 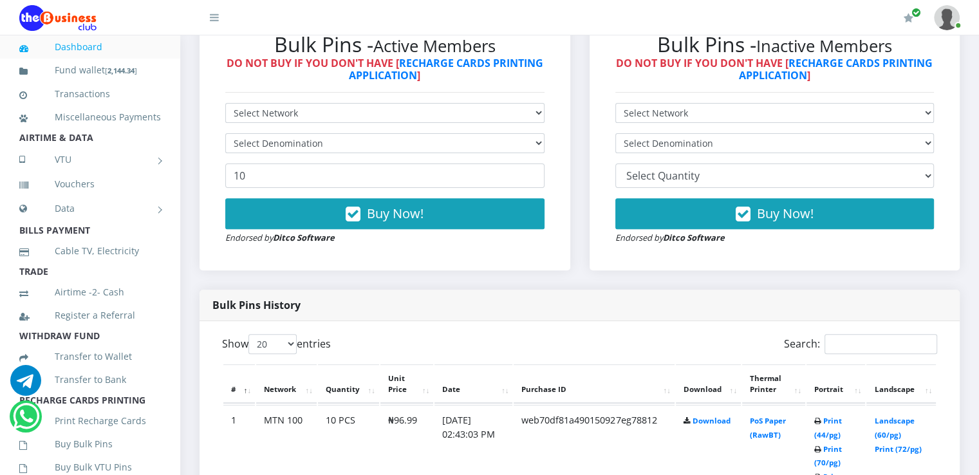 I want to click on span: Renew/Upgrade Subscription, so click(x=916, y=12).